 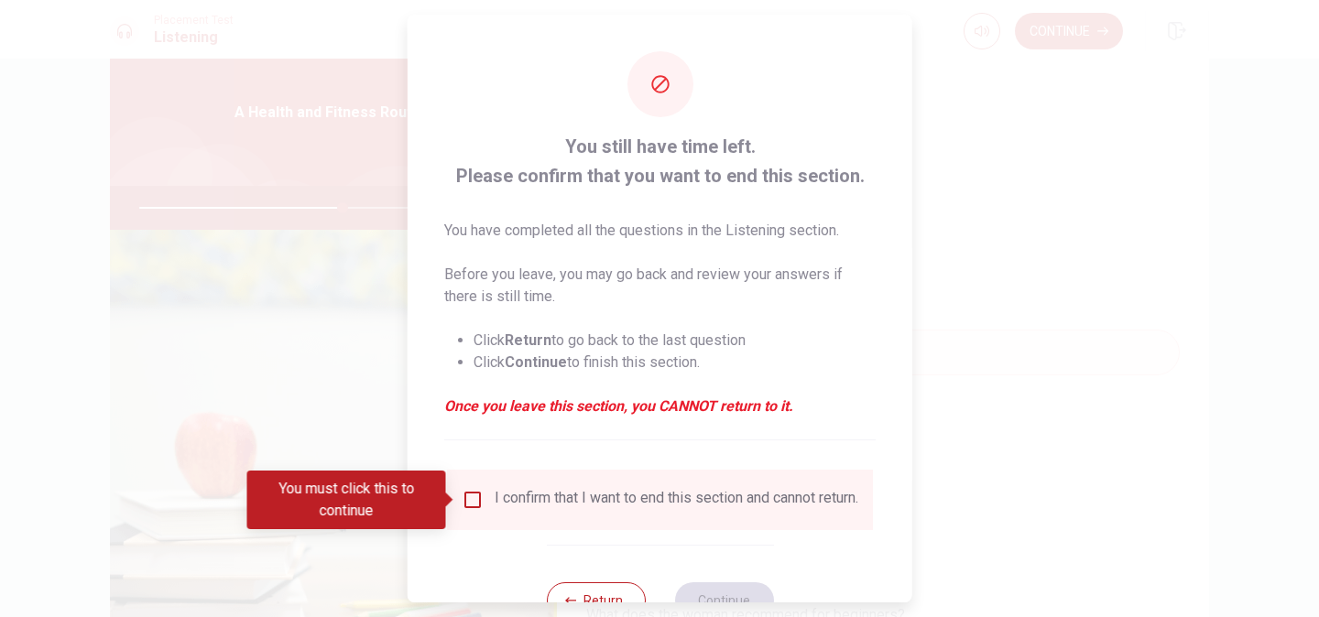 What do you see at coordinates (674, 363) in the screenshot?
I see `li: Click to finish this section.` at bounding box center [674, 363].